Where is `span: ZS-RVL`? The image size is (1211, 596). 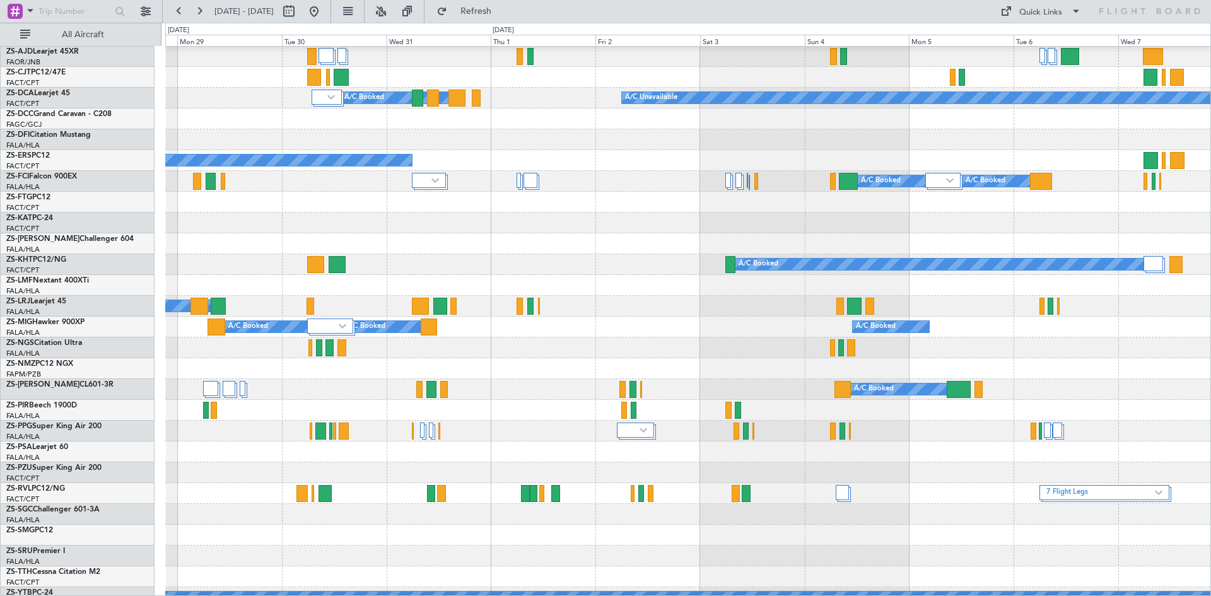 span: ZS-RVL is located at coordinates (19, 489).